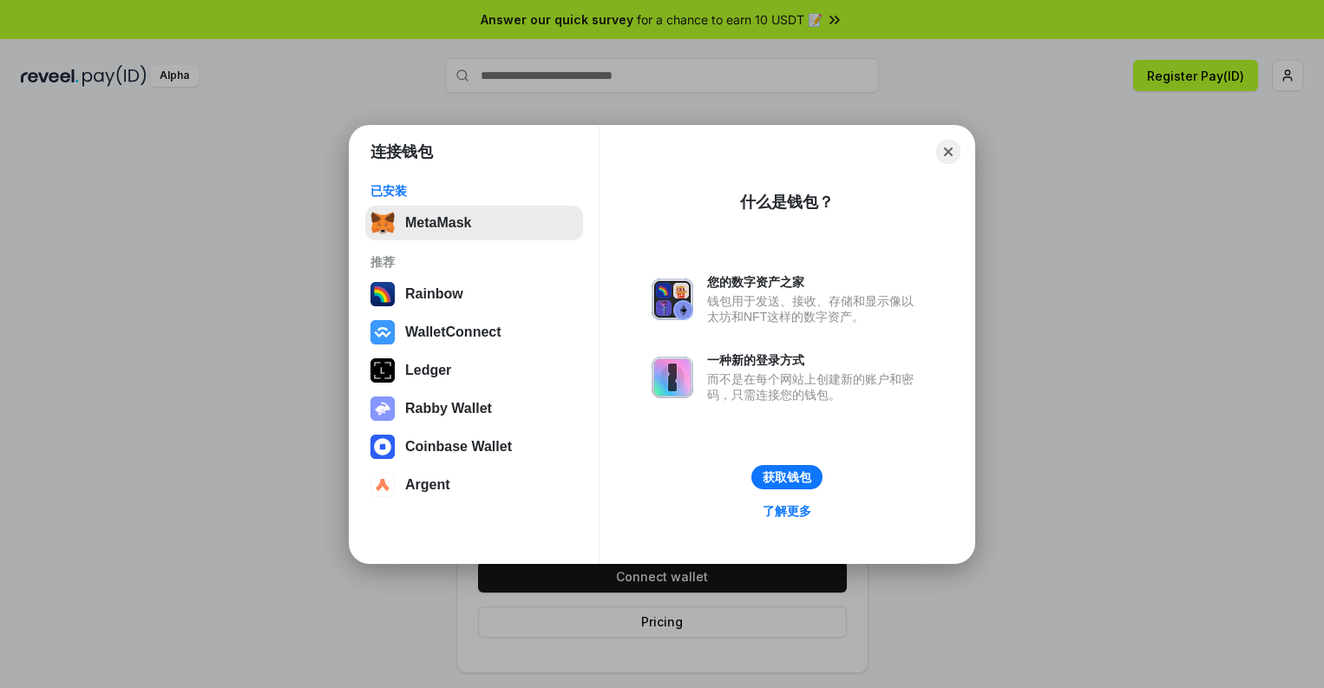 The width and height of the screenshot is (1324, 688). Describe the element at coordinates (474, 223) in the screenshot. I see `button: MetaMask` at that location.